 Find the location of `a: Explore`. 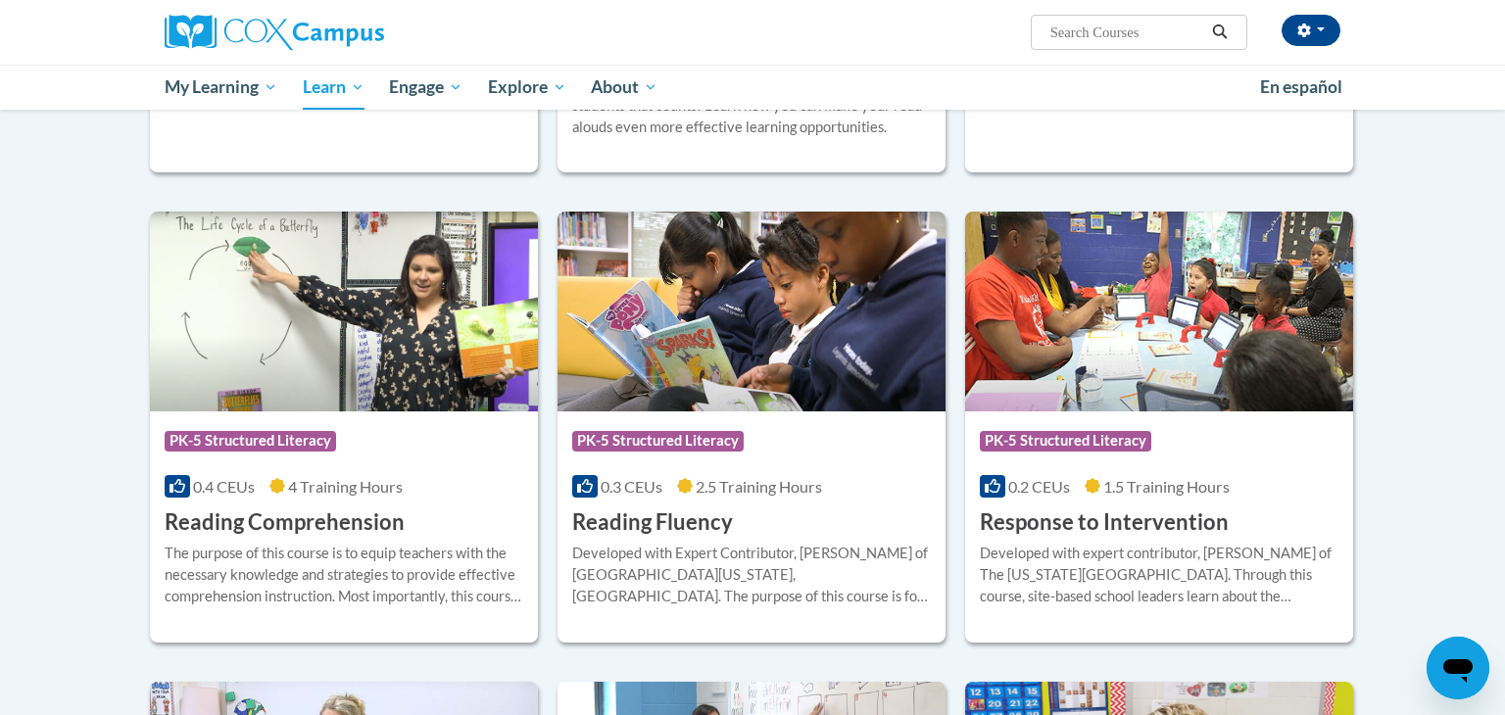

a: Explore is located at coordinates (527, 87).